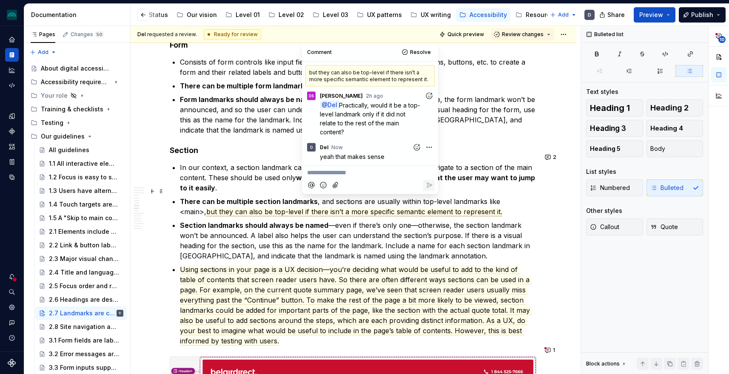  What do you see at coordinates (248, 15) in the screenshot?
I see `div: Level 01` at bounding box center [248, 15].